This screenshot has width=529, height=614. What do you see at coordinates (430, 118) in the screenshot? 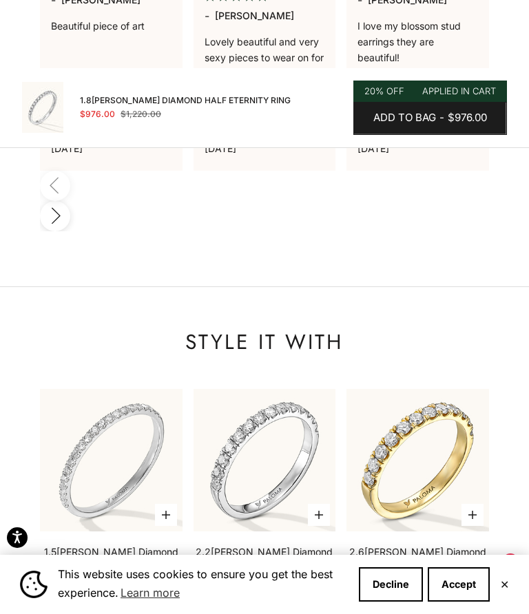
I see `button: Add to bag-$976.00` at bounding box center [430, 118].